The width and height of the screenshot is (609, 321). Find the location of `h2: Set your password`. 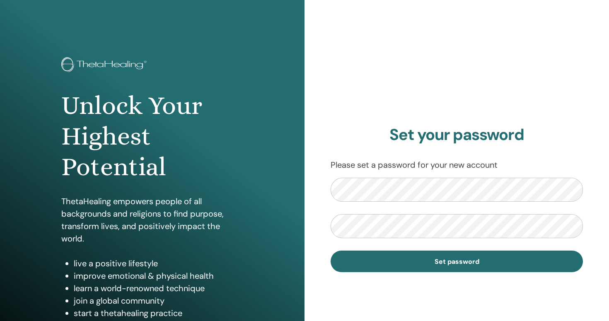

h2: Set your password is located at coordinates (457, 135).